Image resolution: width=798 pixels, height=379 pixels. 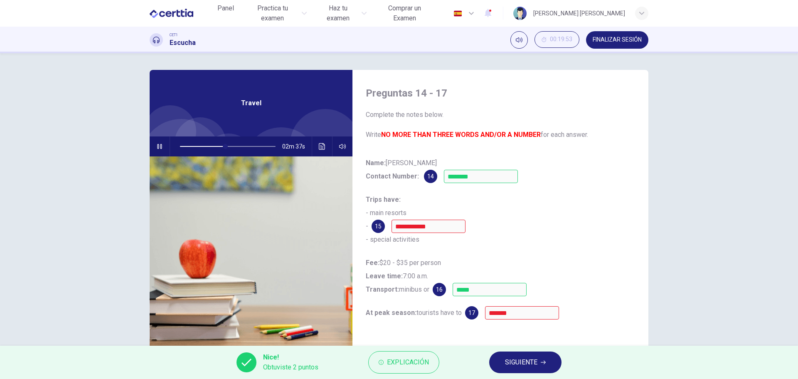 I want to click on span: 15, so click(x=378, y=226).